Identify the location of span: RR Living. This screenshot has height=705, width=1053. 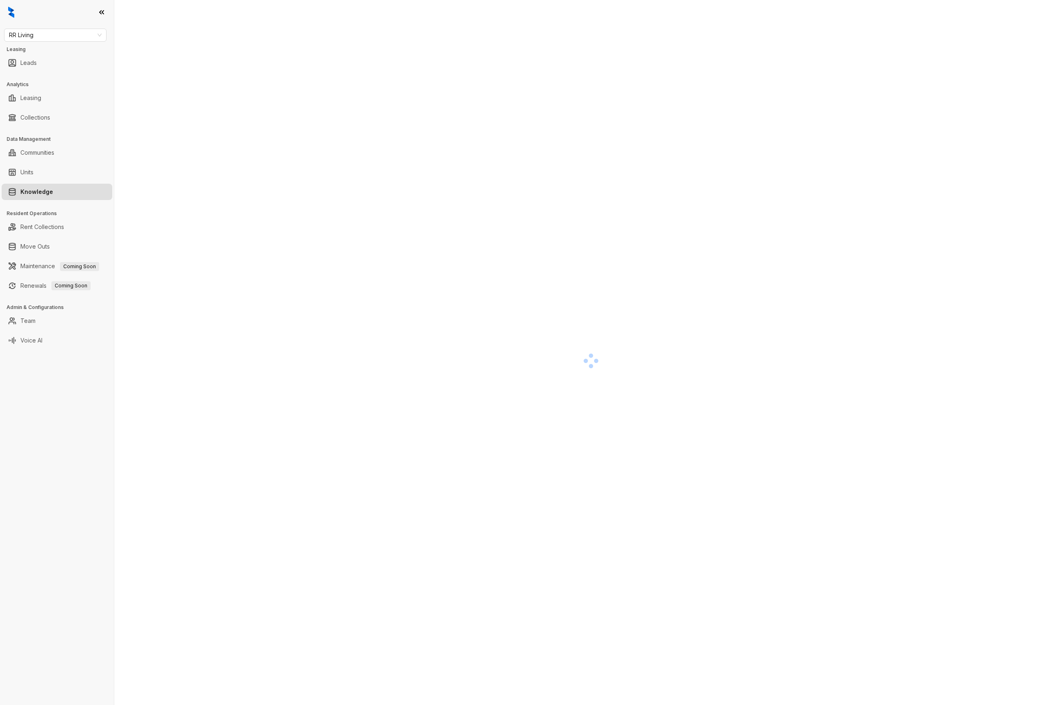
(55, 35).